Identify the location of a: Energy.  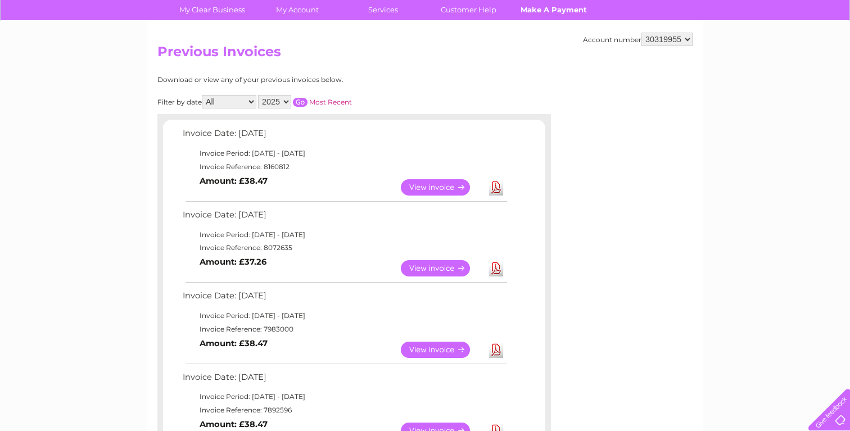
(693, 52).